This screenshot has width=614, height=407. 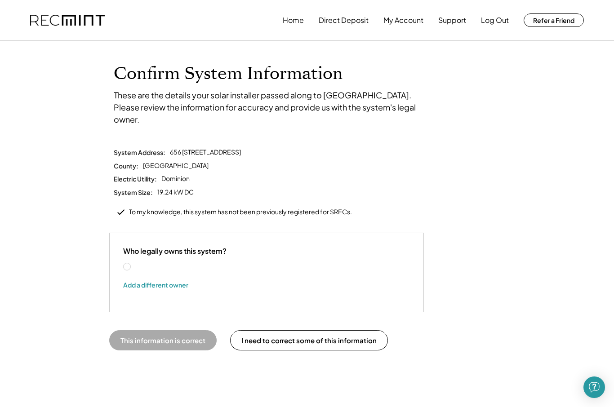 What do you see at coordinates (133, 192) in the screenshot?
I see `div: System Size:` at bounding box center [133, 192].